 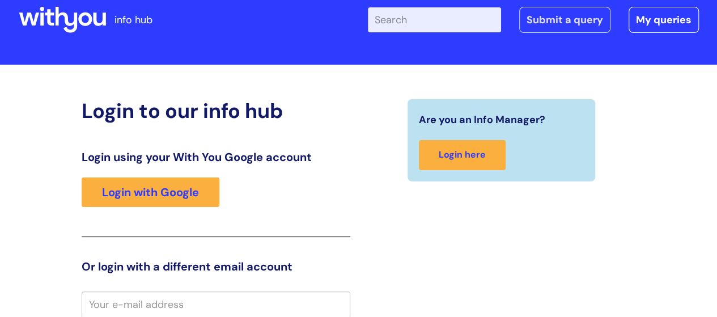 What do you see at coordinates (216, 266) in the screenshot?
I see `h3: Or login with a different email account` at bounding box center [216, 266].